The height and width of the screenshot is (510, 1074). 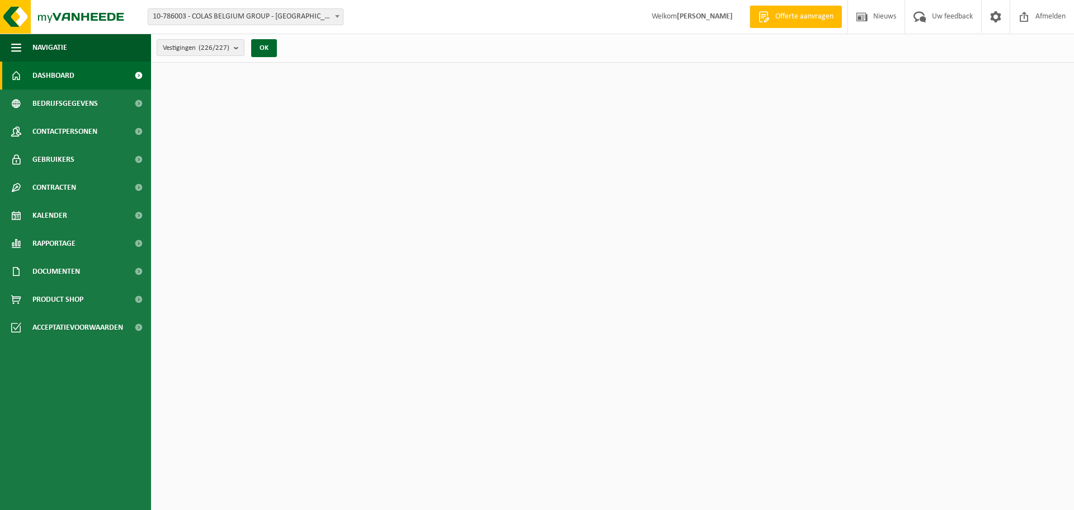 I want to click on span: Offerte aanvragen, so click(x=805, y=17).